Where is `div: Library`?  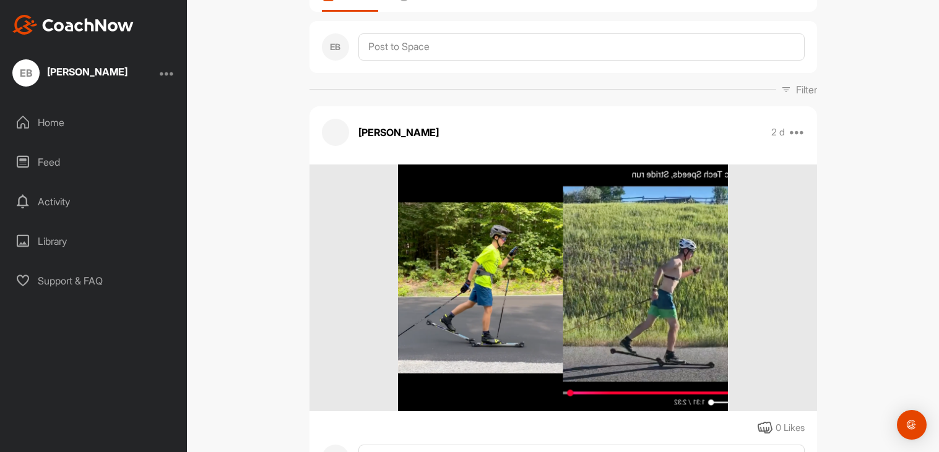
div: Library is located at coordinates (94, 241).